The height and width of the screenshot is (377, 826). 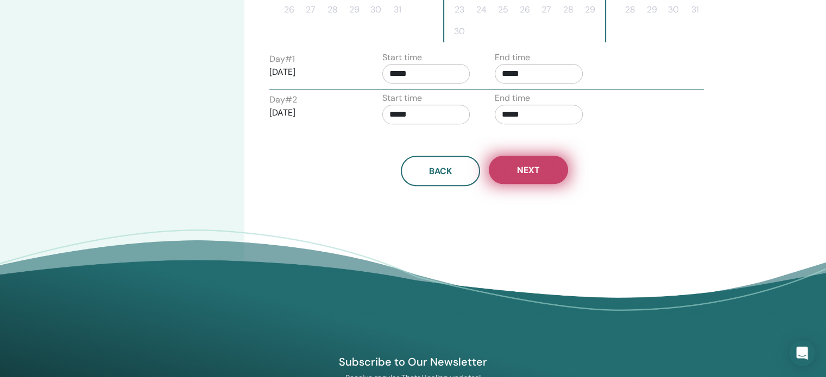 What do you see at coordinates (440, 171) in the screenshot?
I see `button: Back` at bounding box center [440, 171].